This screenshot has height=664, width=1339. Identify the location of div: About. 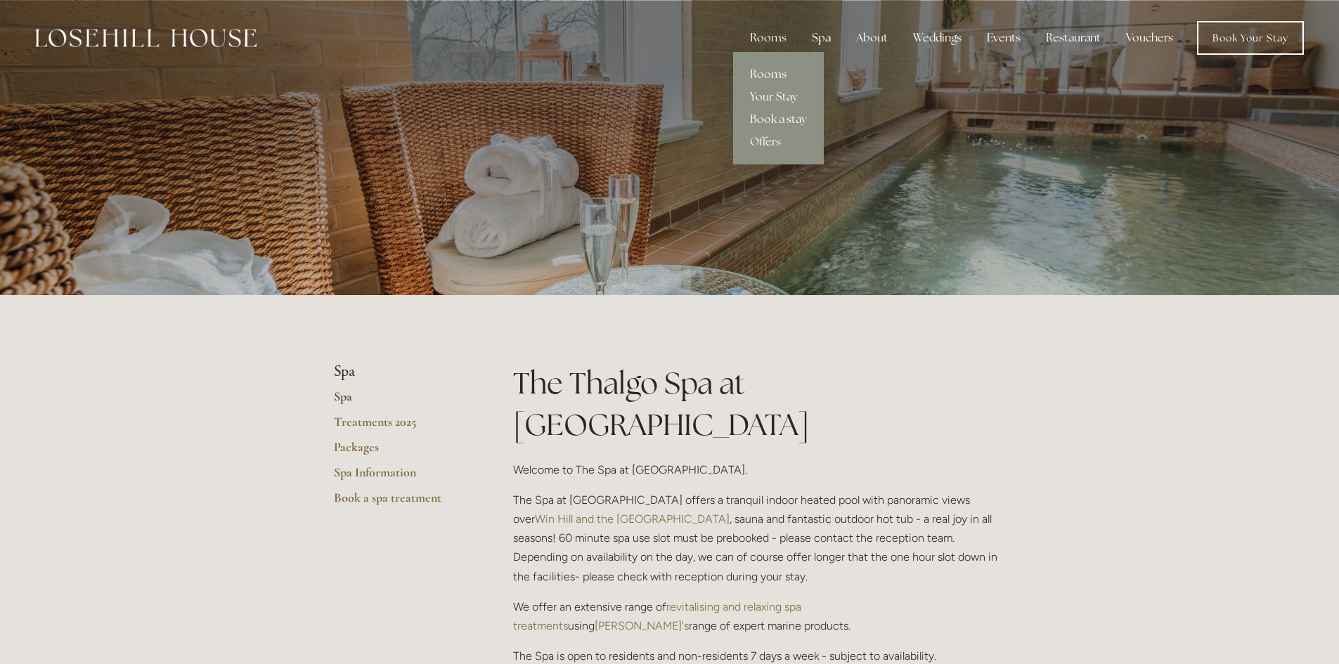
(872, 38).